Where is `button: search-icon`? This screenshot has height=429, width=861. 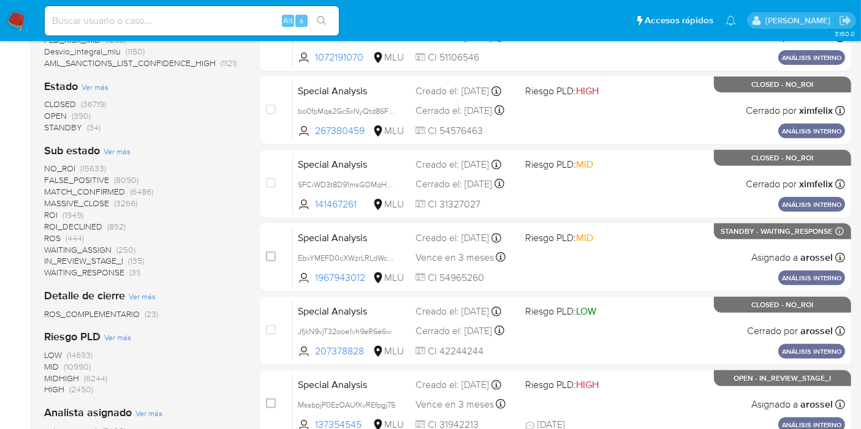 button: search-icon is located at coordinates (321, 21).